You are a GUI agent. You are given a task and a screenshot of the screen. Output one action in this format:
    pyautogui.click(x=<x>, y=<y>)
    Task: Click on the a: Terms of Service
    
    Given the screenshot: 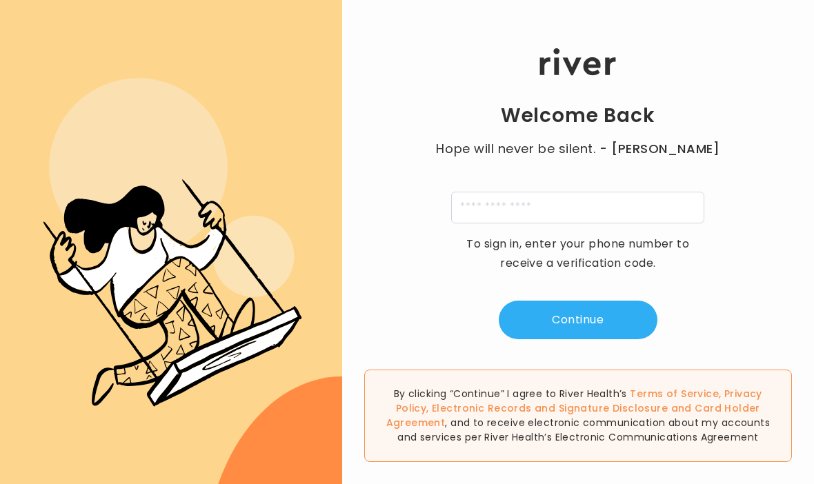 What is the action you would take?
    pyautogui.click(x=674, y=394)
    